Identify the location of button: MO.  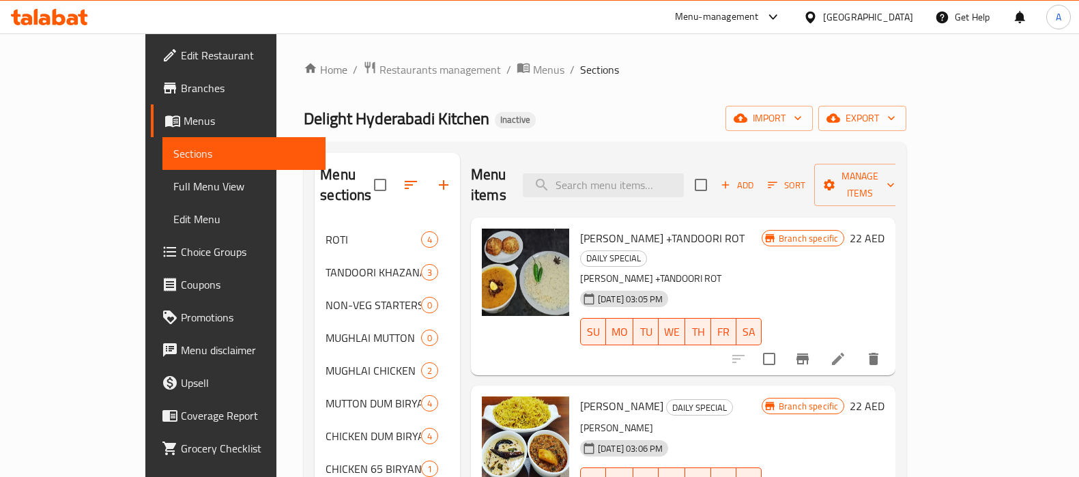
(619, 332).